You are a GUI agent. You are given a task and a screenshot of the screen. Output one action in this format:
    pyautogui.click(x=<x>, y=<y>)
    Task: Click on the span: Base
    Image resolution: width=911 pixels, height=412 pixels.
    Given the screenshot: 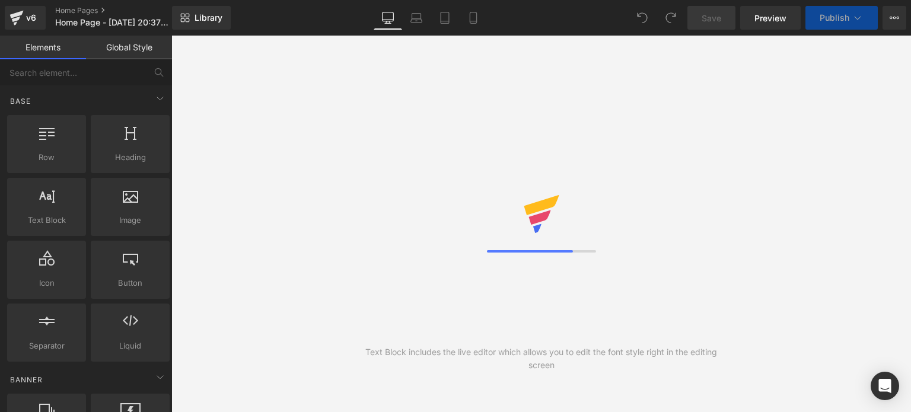 What is the action you would take?
    pyautogui.click(x=20, y=101)
    